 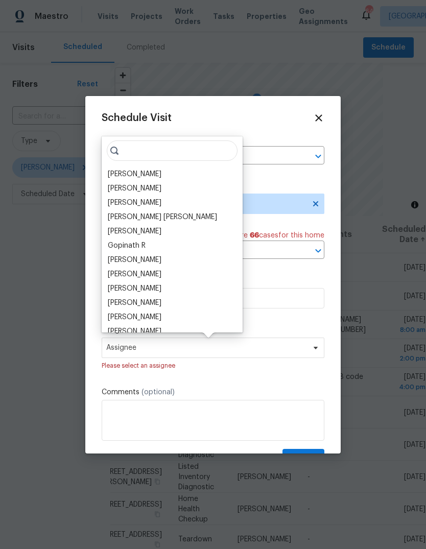 I want to click on span: Create, so click(x=303, y=458).